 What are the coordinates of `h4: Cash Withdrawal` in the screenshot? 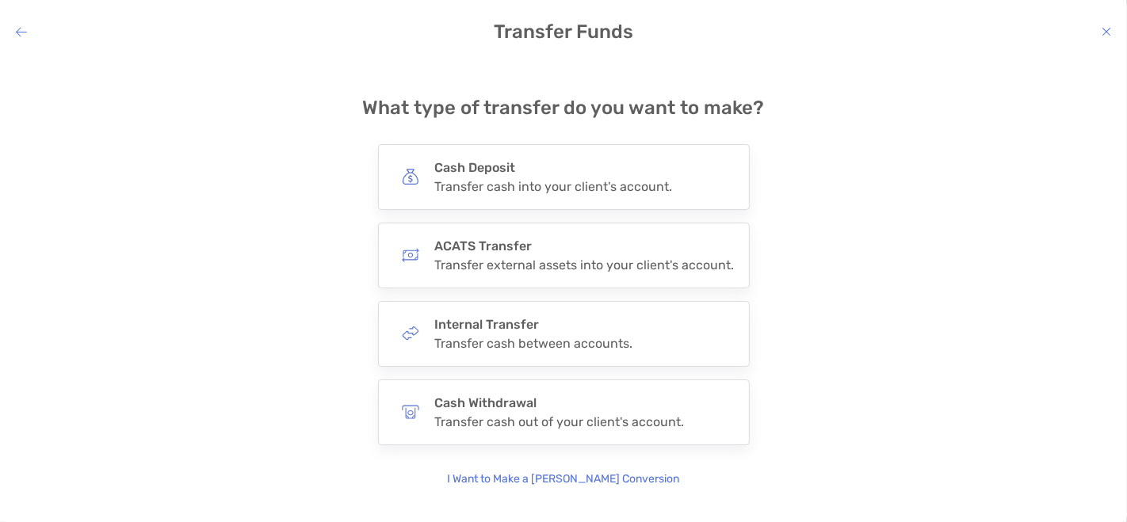 It's located at (559, 403).